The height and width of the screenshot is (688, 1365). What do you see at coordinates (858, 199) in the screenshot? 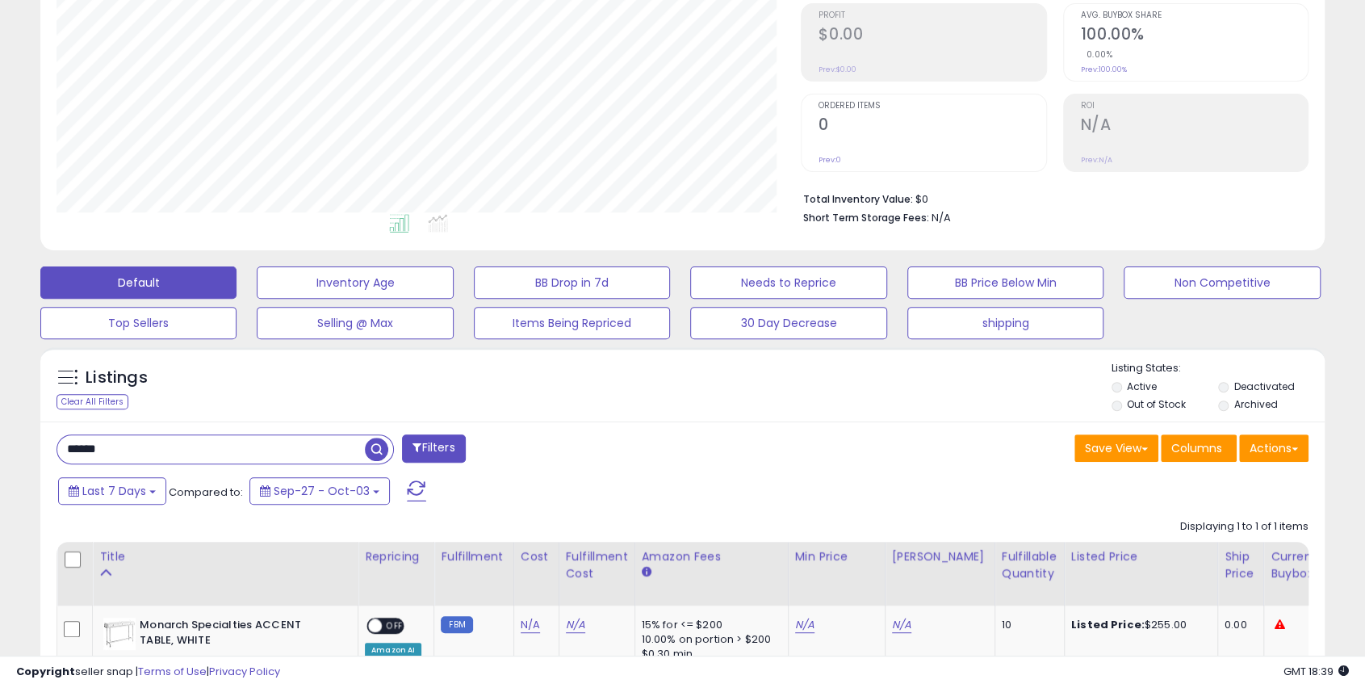
I see `b: Total Inventory Value:` at bounding box center [858, 199].